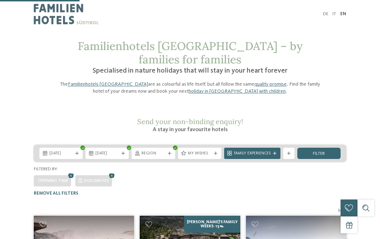 This screenshot has height=239, width=380. Describe the element at coordinates (252, 154) in the screenshot. I see `span: Family Experiences` at that location.